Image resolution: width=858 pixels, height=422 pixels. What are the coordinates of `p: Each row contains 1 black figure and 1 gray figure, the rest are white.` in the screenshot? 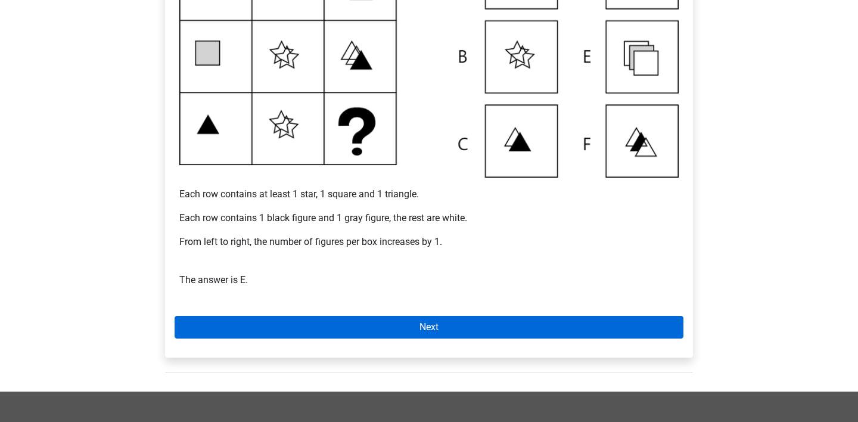 It's located at (429, 218).